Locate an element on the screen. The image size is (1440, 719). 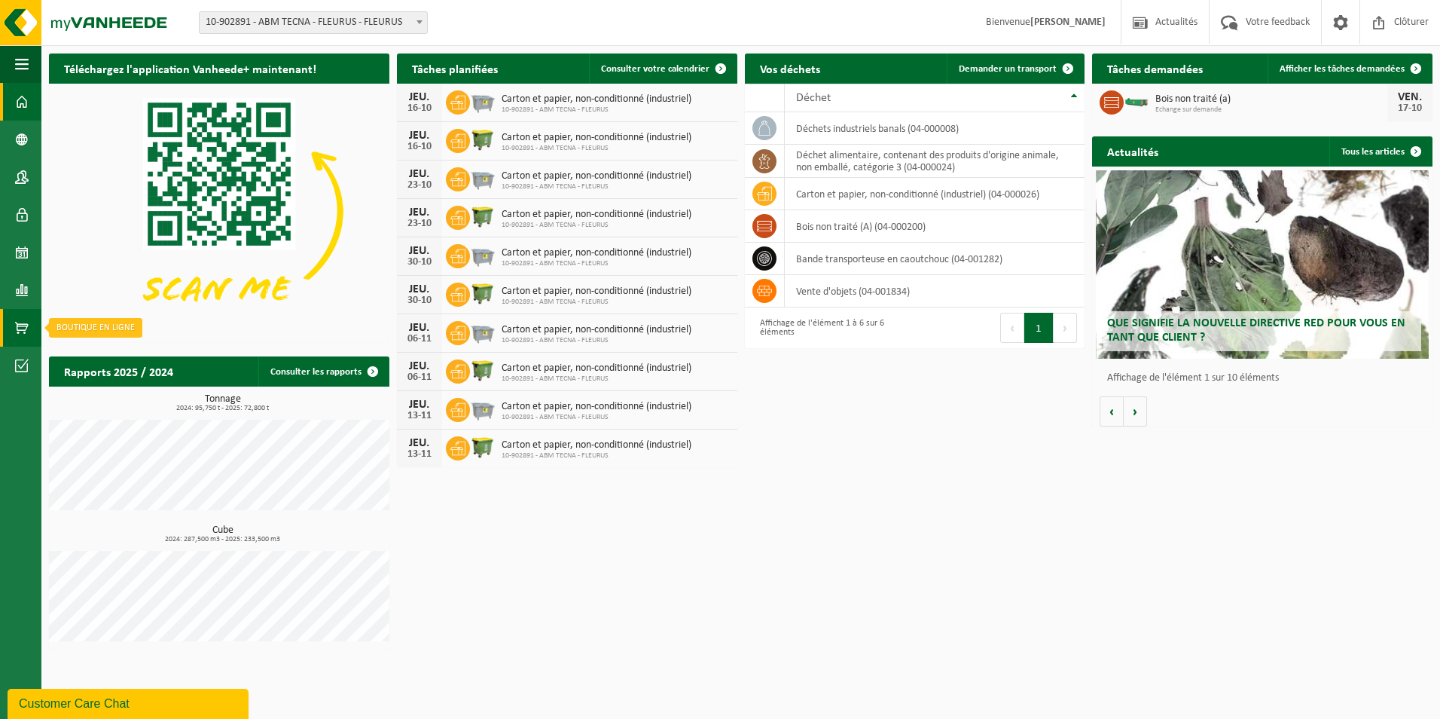
h2: Tâches demandées is located at coordinates (1155, 68).